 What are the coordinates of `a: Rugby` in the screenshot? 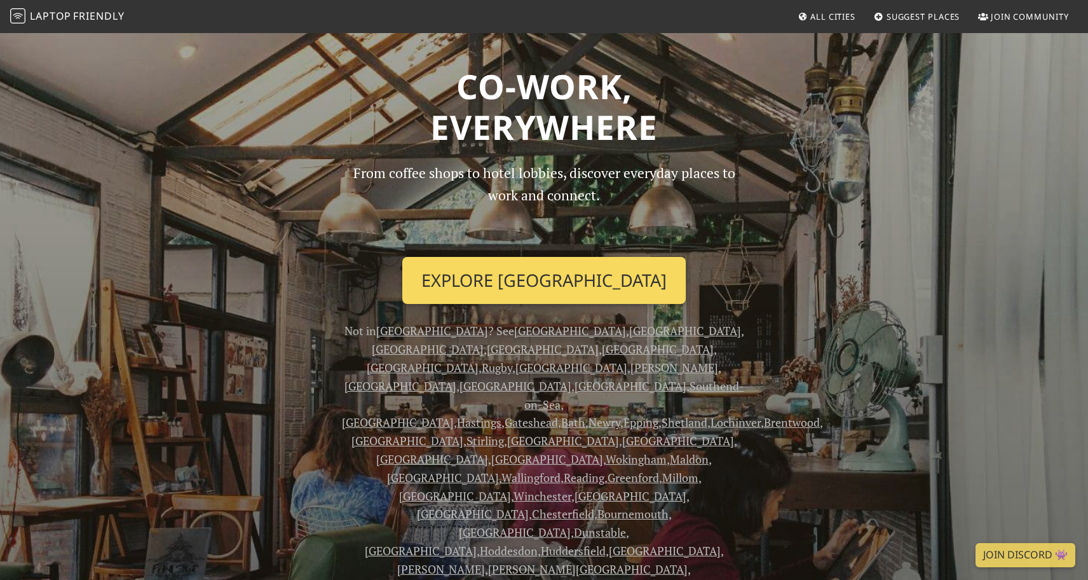 It's located at (497, 367).